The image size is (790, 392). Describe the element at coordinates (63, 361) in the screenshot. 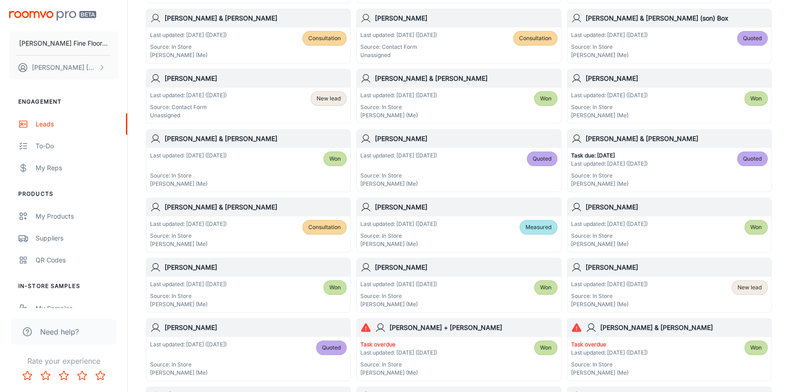

I see `p: Rate your experience` at that location.